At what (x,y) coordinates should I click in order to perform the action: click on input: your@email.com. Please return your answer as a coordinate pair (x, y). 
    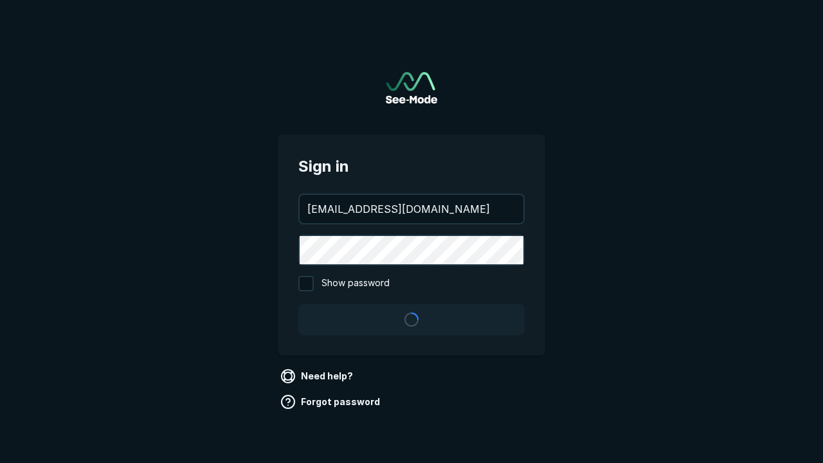
    Looking at the image, I should click on (411, 209).